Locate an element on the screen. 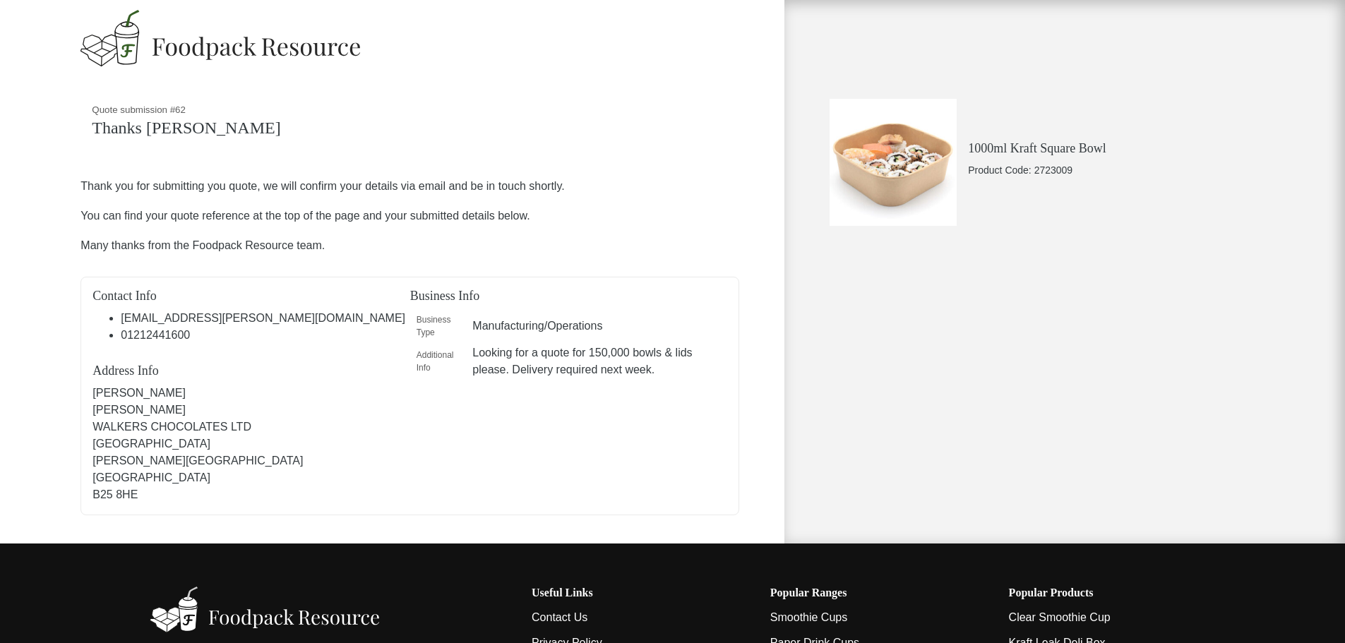  td: Additional Info is located at coordinates (438, 361).